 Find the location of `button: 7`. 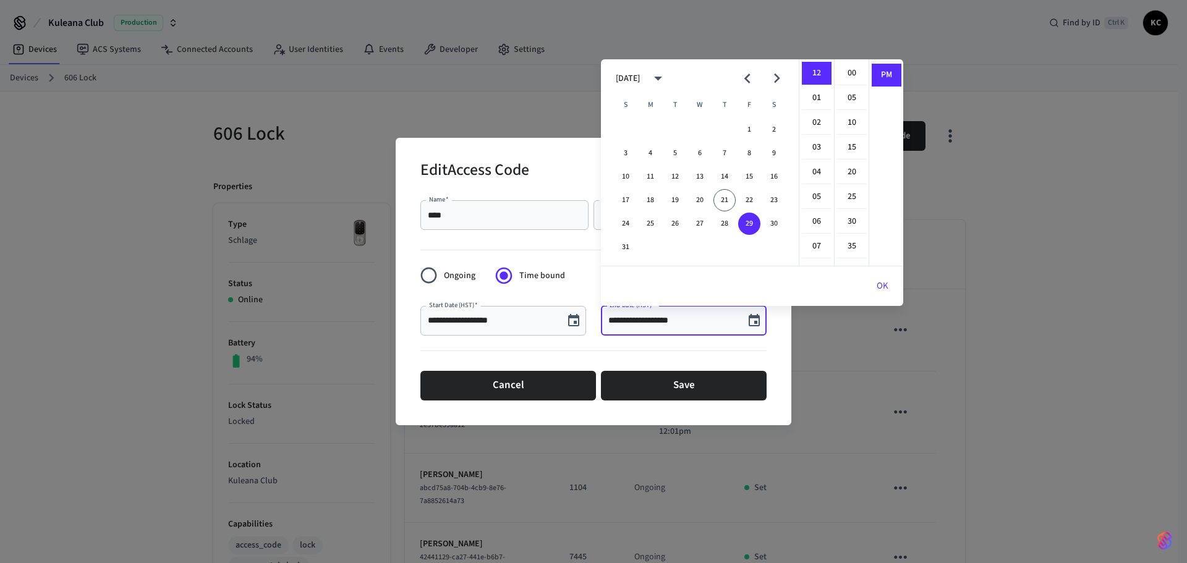

button: 7 is located at coordinates (724, 153).